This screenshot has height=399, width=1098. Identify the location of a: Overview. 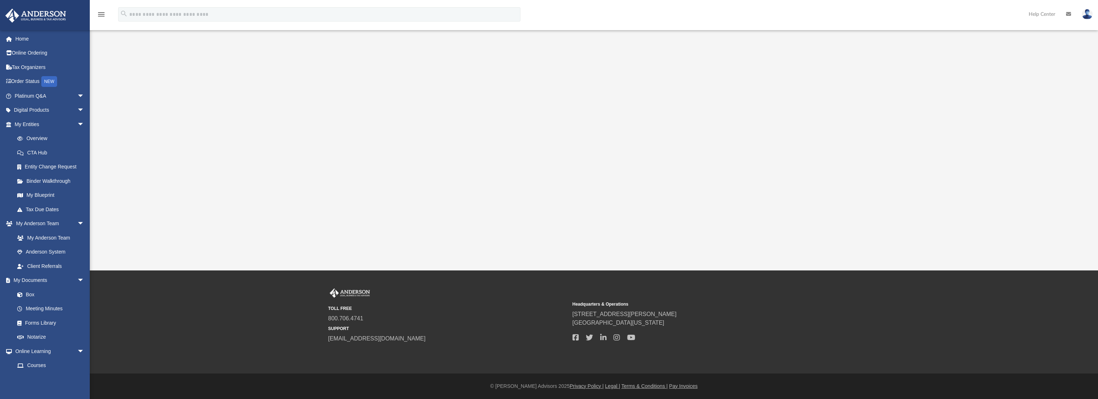
(52, 139).